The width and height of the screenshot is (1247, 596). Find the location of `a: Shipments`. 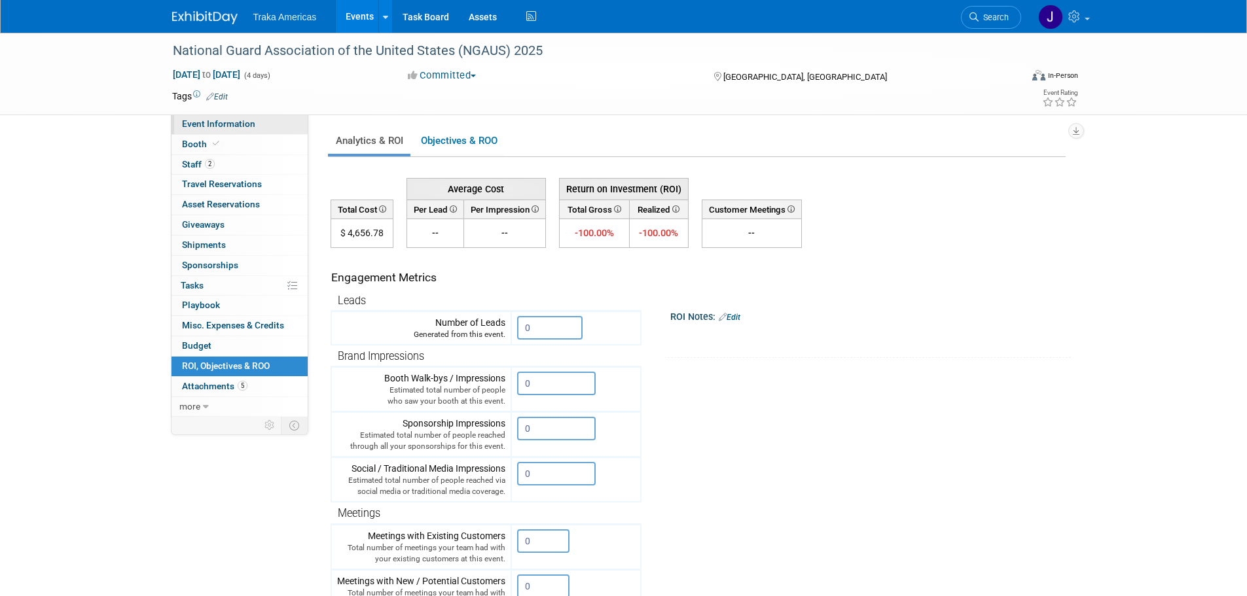

a: Shipments is located at coordinates (240, 246).